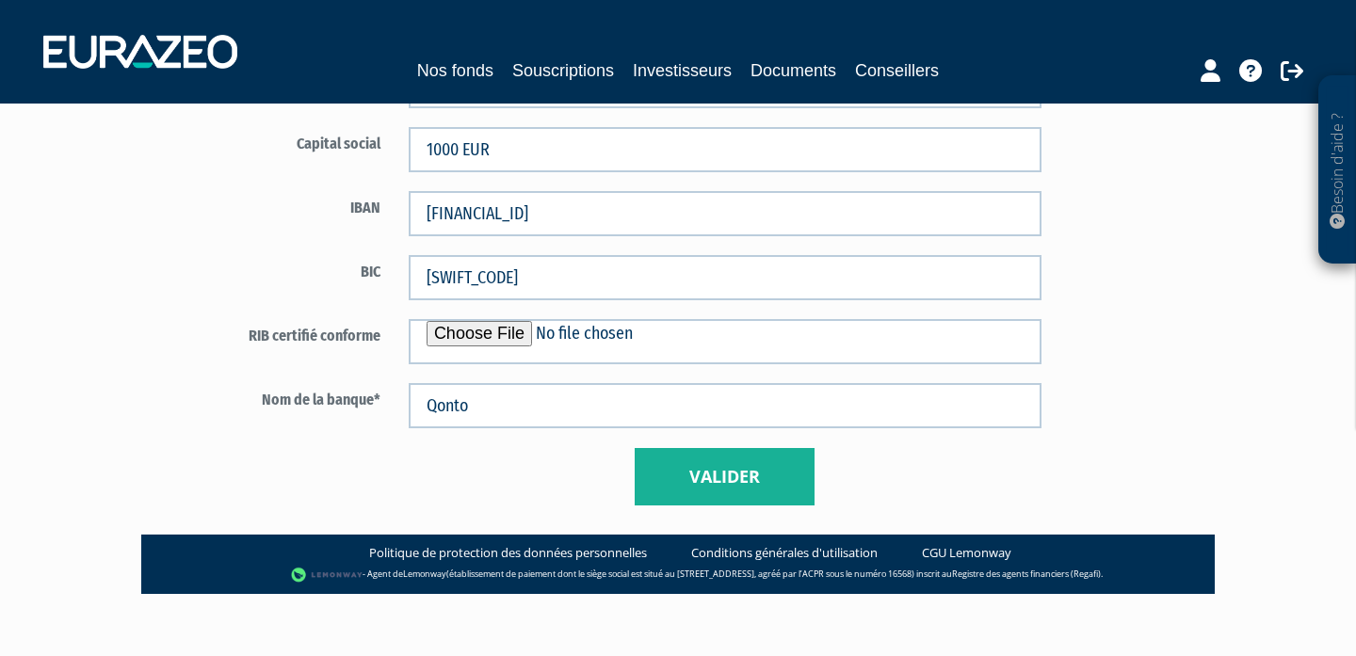 The image size is (1356, 656). I want to click on button: Valider, so click(724, 477).